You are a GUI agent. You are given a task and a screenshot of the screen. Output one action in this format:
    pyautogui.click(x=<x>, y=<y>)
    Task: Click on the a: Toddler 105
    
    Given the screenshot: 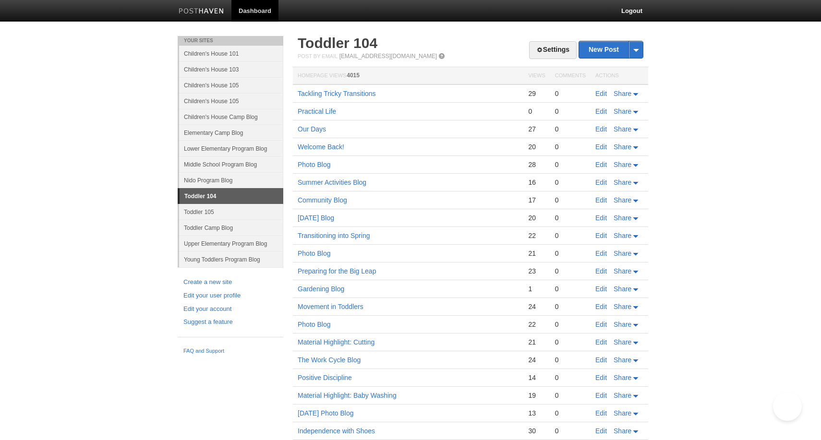 What is the action you would take?
    pyautogui.click(x=231, y=212)
    